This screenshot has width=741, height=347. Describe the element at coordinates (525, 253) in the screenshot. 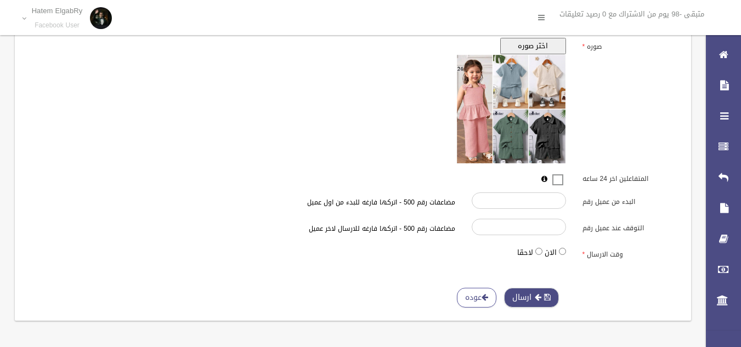

I see `label: لاحقا` at that location.